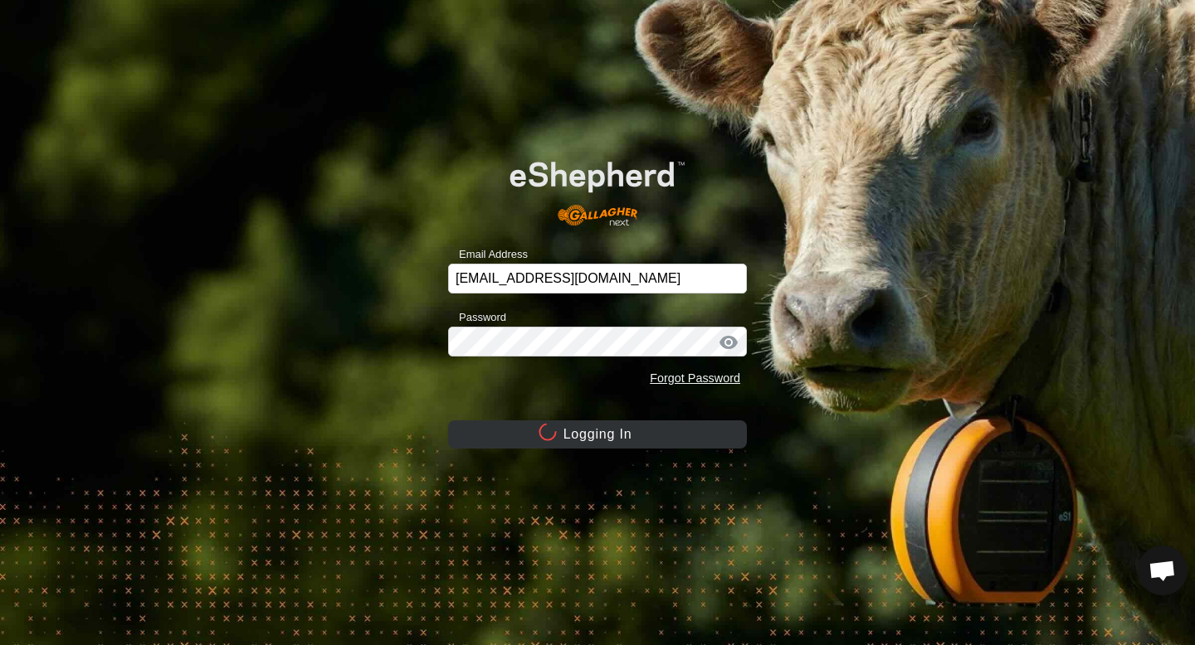  What do you see at coordinates (694, 378) in the screenshot?
I see `a: Forgot Password` at bounding box center [694, 378].